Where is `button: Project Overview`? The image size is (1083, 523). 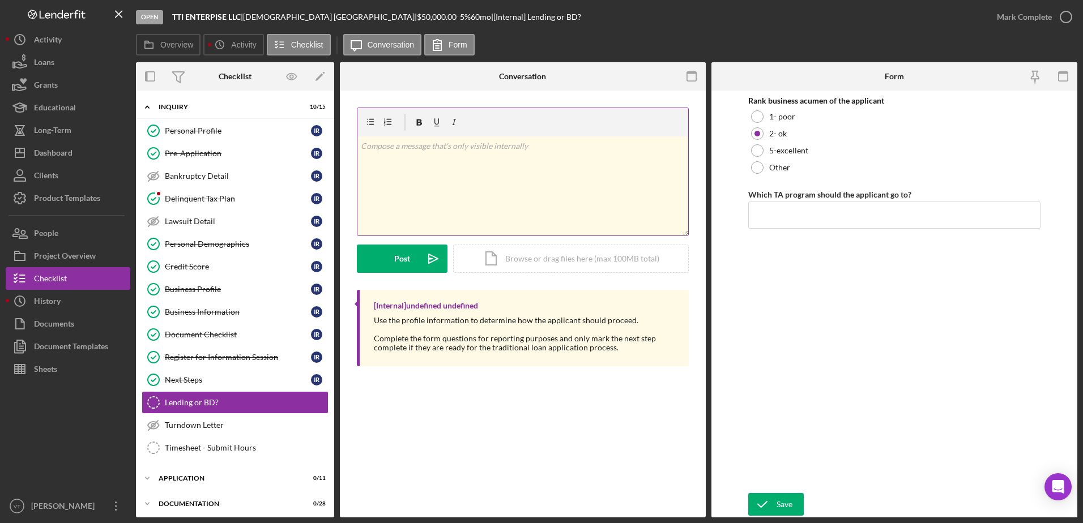 button: Project Overview is located at coordinates (68, 256).